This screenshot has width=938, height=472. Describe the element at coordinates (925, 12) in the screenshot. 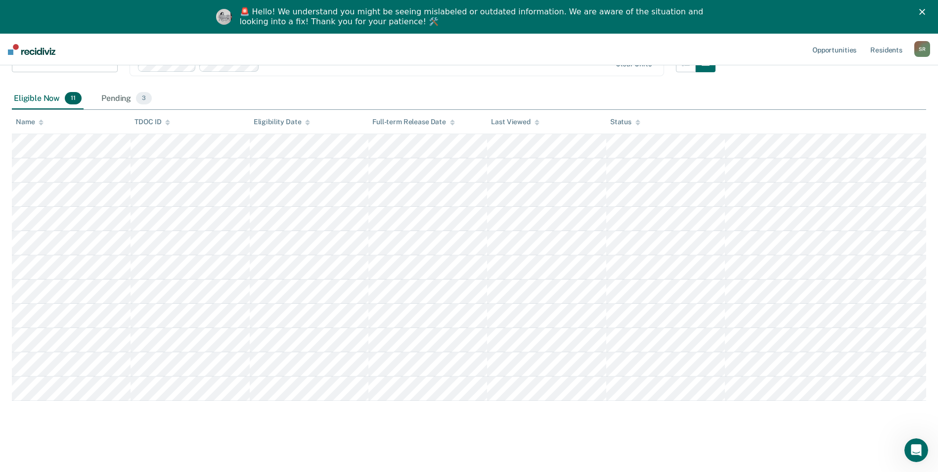

I see `div: Close` at that location.